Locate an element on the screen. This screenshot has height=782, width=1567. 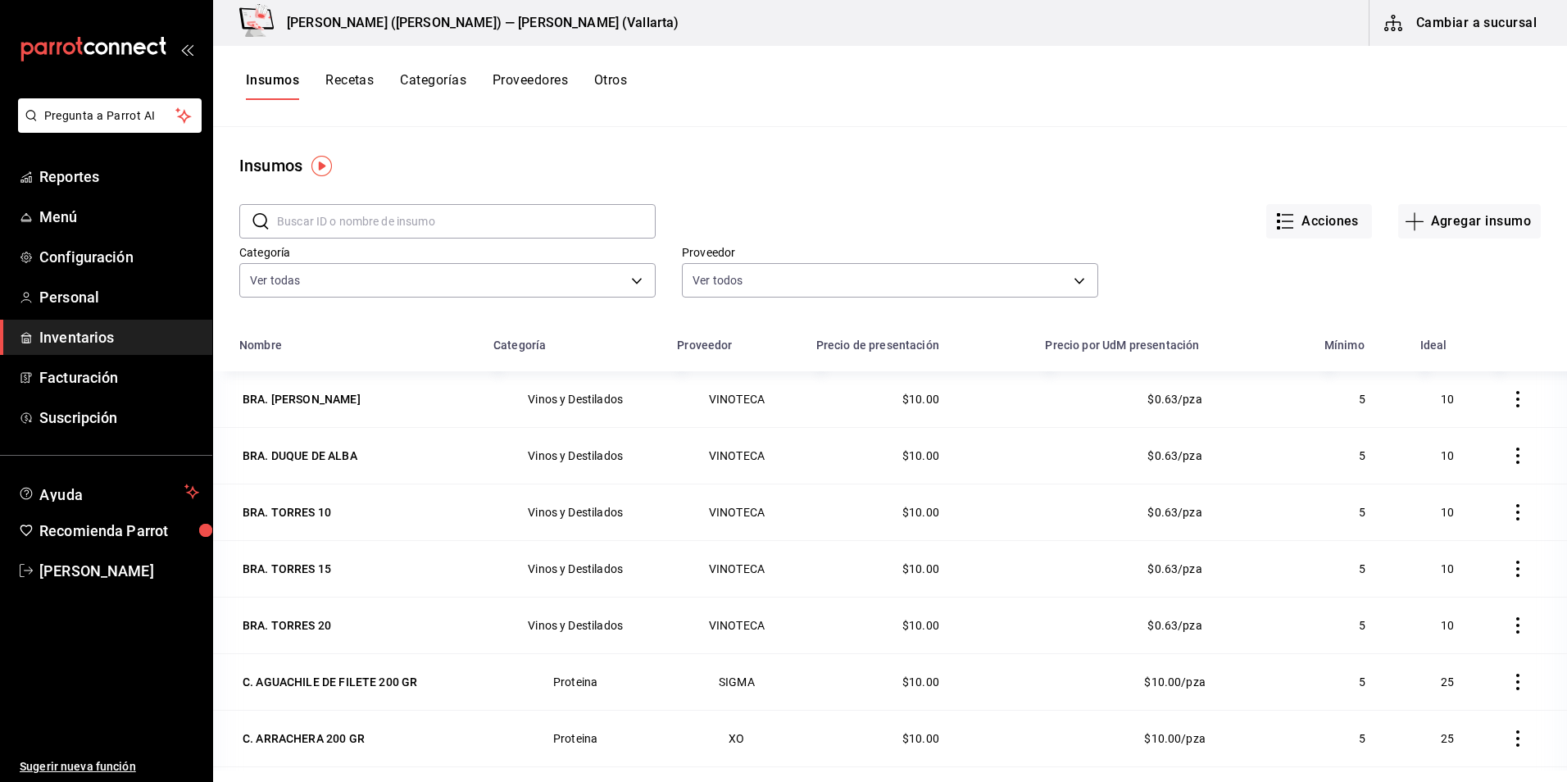
div: Nombre is located at coordinates (261, 345).